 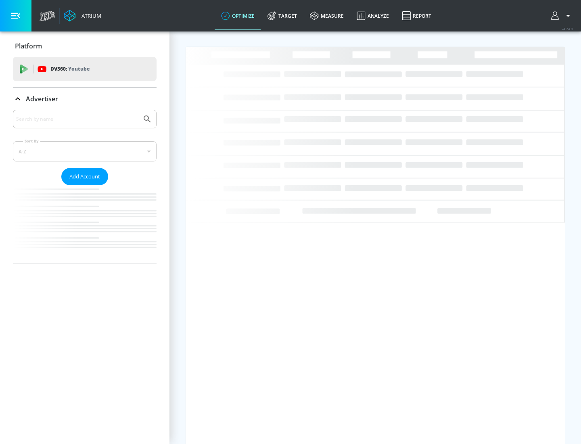 I want to click on p: Platform, so click(x=28, y=46).